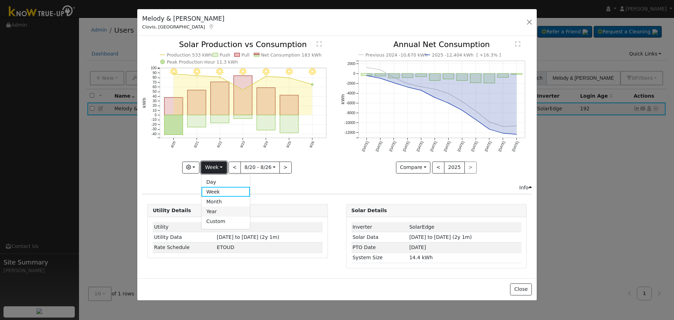 The width and height of the screenshot is (674, 320). Describe the element at coordinates (466, 55) in the screenshot. I see `text: 2025 -12,404 kWh [ +16.3% ]` at that location.